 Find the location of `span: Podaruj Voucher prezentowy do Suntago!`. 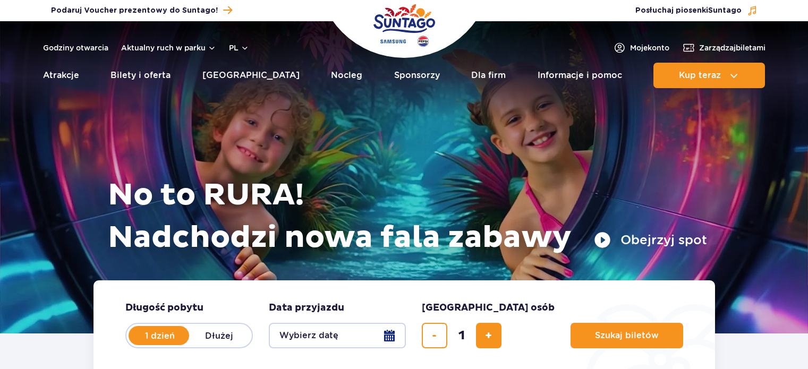

span: Podaruj Voucher prezentowy do Suntago! is located at coordinates (134, 11).